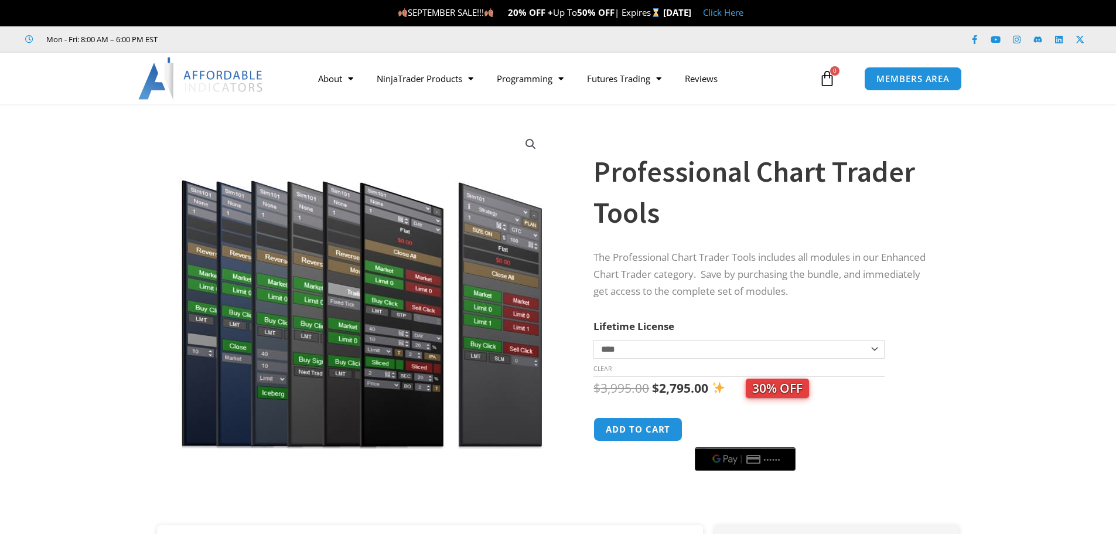 The width and height of the screenshot is (1116, 534). Describe the element at coordinates (336, 78) in the screenshot. I see `a: About` at that location.